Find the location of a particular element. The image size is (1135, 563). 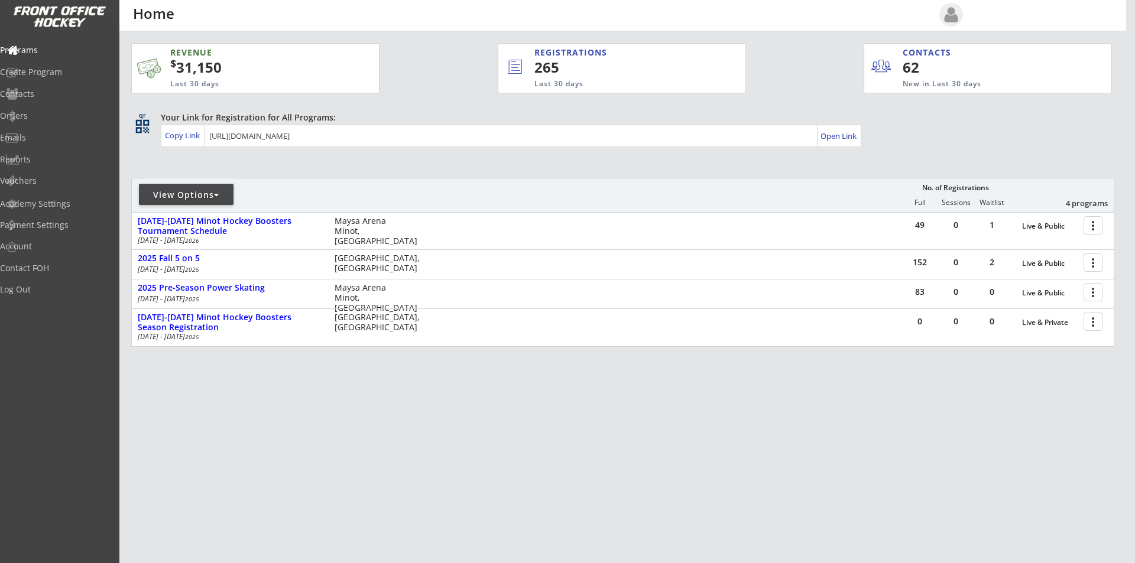

div: Your Link for Registration for All Programs: is located at coordinates (619, 118).